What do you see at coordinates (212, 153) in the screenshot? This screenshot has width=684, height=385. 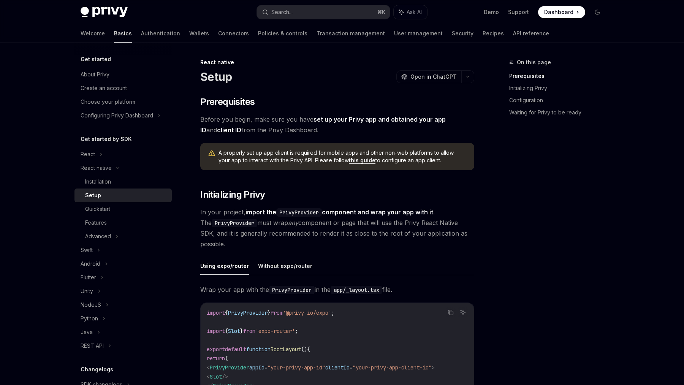 I see `svg: Warning` at bounding box center [212, 153].